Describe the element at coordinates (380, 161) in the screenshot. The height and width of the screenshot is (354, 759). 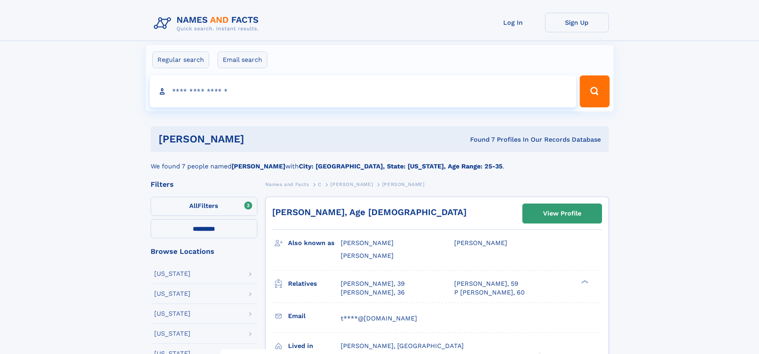
I see `div: We found 7 people named with .` at that location.